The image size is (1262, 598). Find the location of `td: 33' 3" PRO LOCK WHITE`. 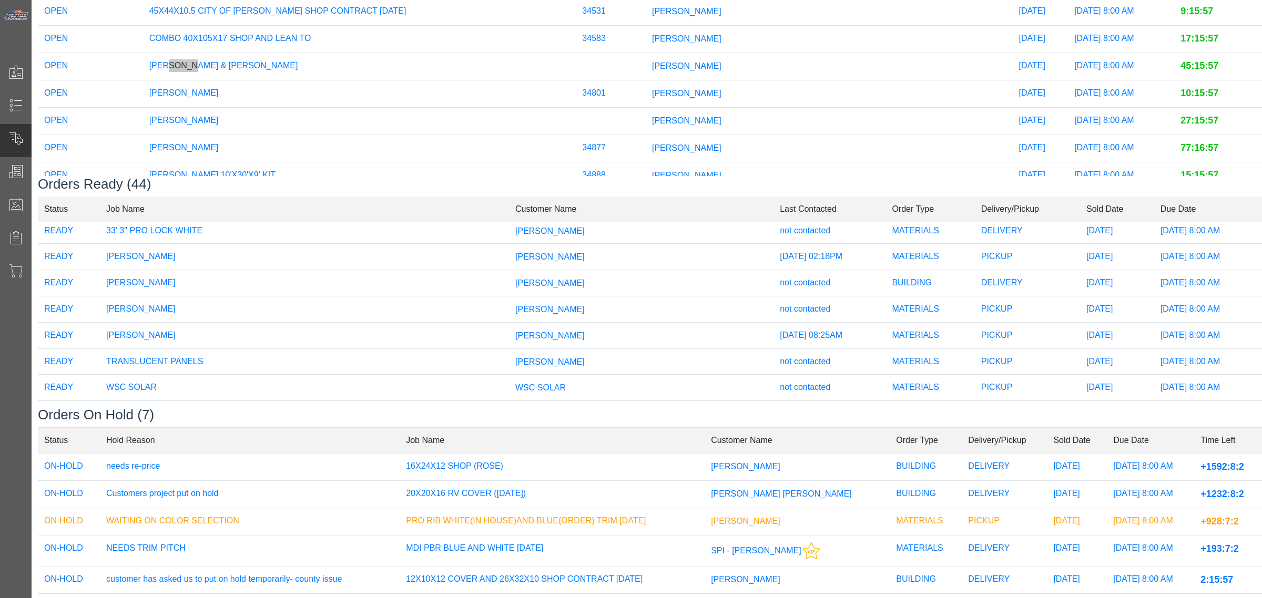

td: 33' 3" PRO LOCK WHITE is located at coordinates (304, 231).